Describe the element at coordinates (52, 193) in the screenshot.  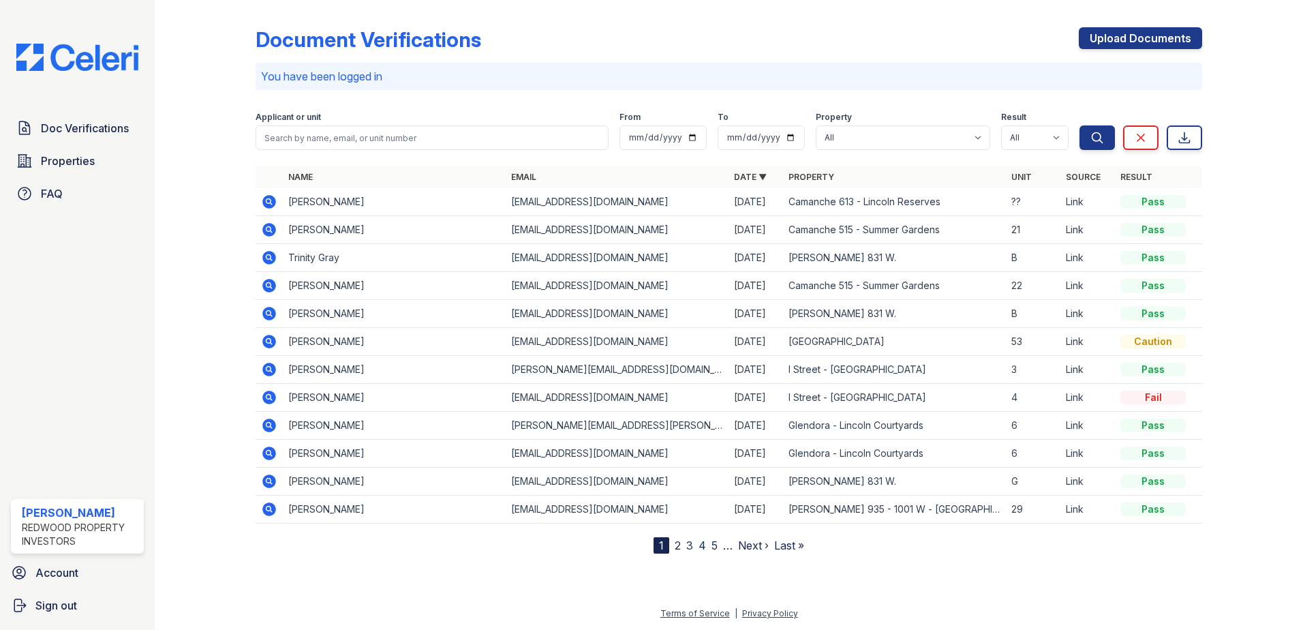
I see `span: FAQ` at that location.